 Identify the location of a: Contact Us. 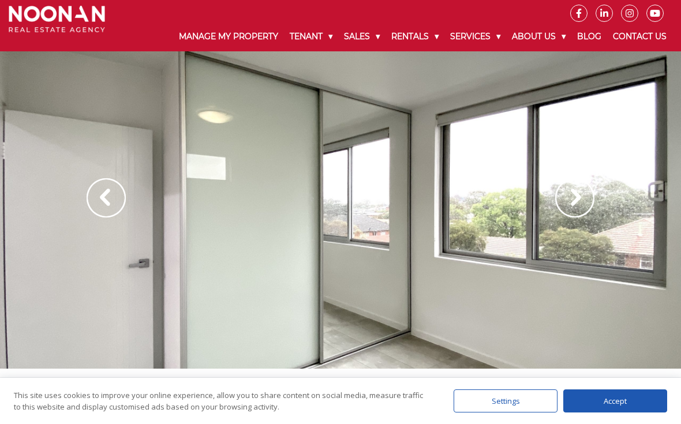
(639, 36).